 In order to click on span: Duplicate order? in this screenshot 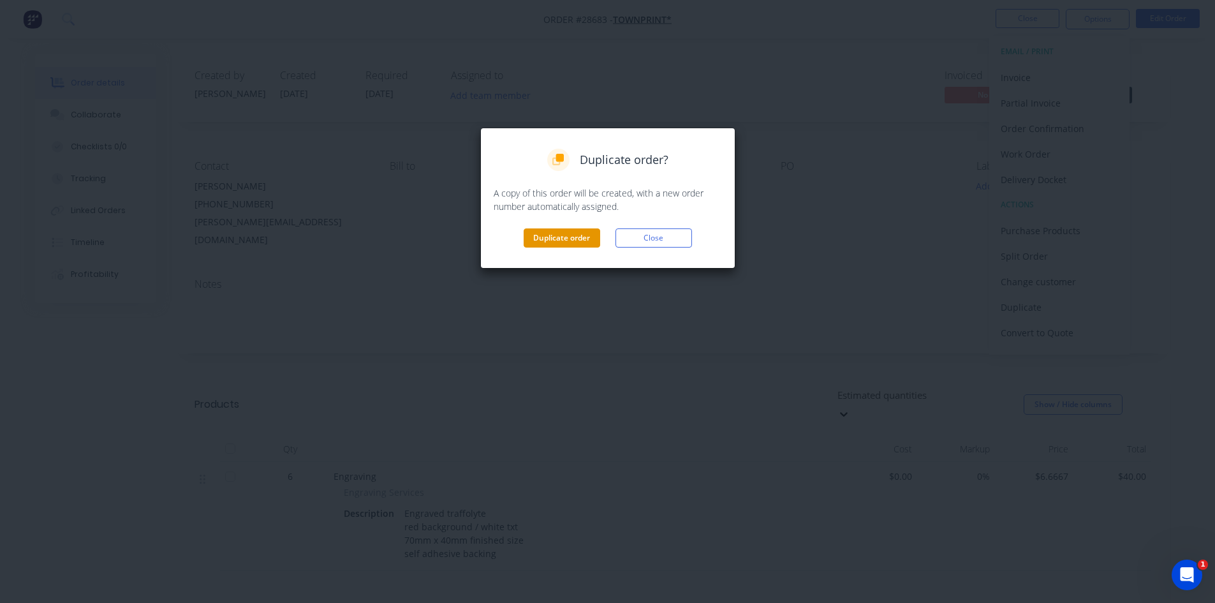, I will do `click(624, 159)`.